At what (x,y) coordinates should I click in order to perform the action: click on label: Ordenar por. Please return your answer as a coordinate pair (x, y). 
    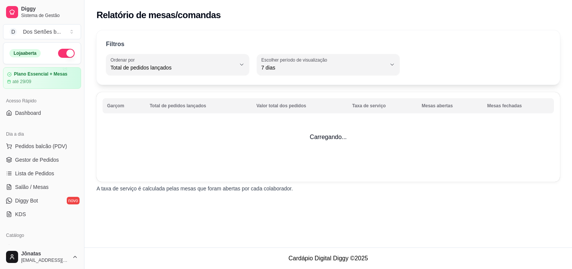
    Looking at the image, I should click on (124, 60).